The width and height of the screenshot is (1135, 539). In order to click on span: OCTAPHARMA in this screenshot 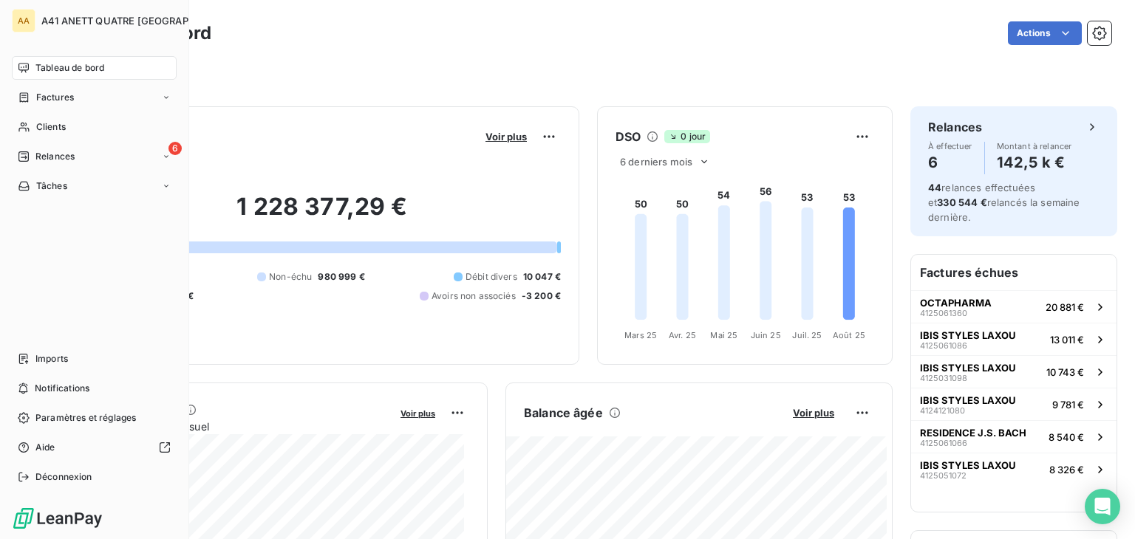, I will do `click(956, 303)`.